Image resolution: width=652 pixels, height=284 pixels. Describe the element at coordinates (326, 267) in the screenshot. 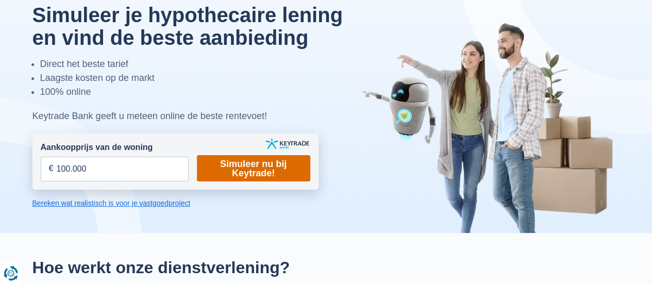

I see `h2: Hoe werkt onze dienstverlening?` at that location.